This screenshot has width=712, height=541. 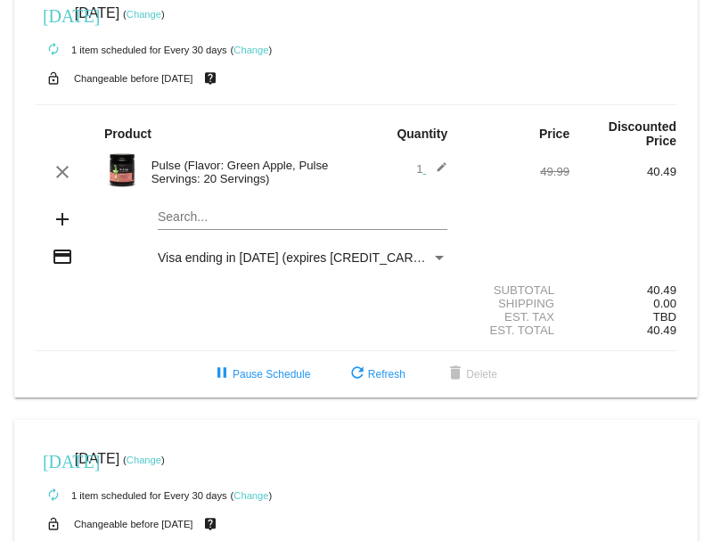 I want to click on div: Pulse (Flavor: Green Apple, Pulse Servings: 20 Servings), so click(x=250, y=172).